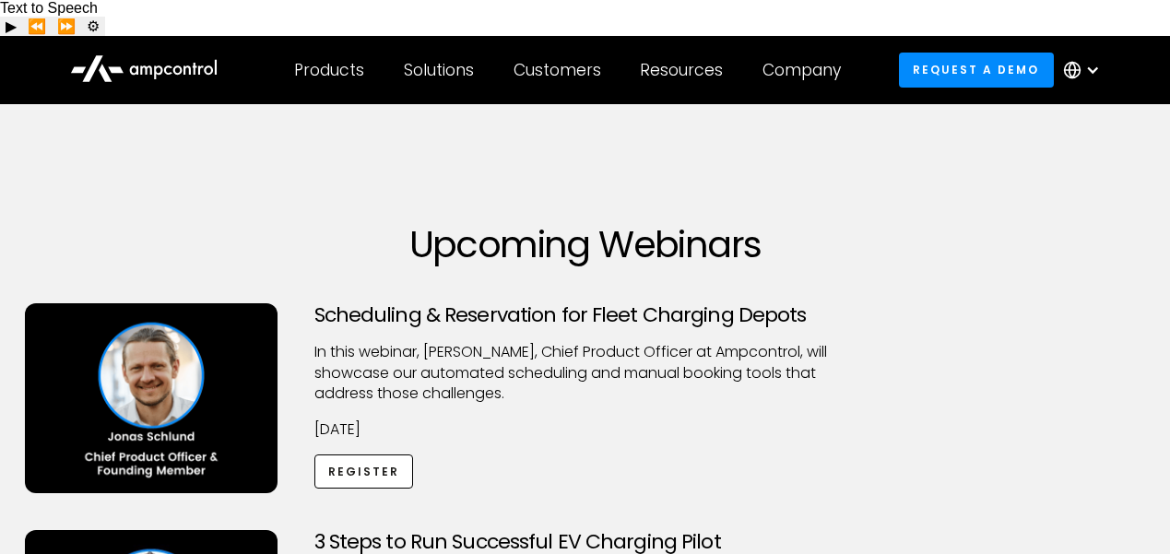 The height and width of the screenshot is (554, 1170). I want to click on button: Previous, so click(37, 26).